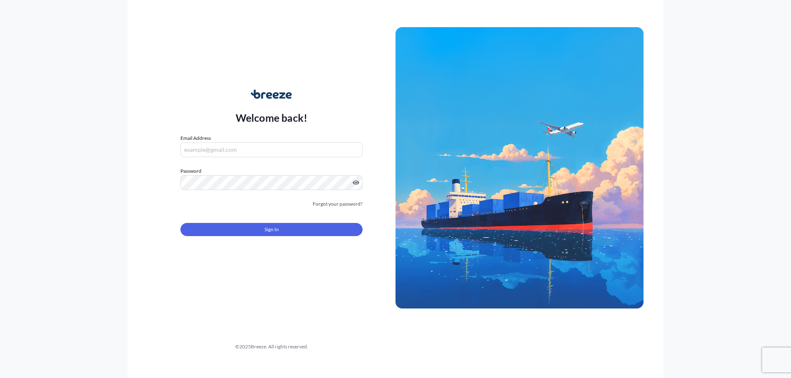 This screenshot has height=378, width=791. What do you see at coordinates (271, 347) in the screenshot?
I see `div: © 2025 Breeze. All rights reserved.` at bounding box center [271, 347].